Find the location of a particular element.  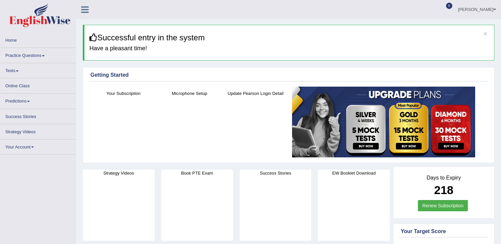

a: Tests is located at coordinates (38, 70).